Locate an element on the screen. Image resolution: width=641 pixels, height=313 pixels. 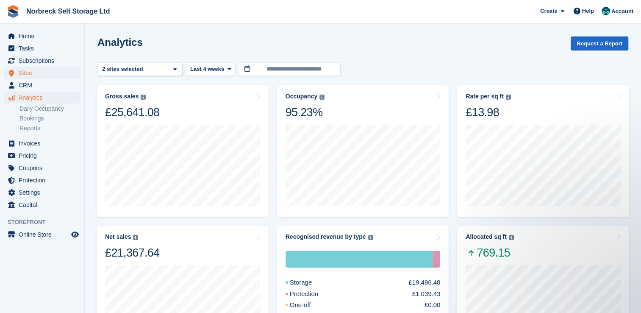
a: Preview store is located at coordinates (75, 234).